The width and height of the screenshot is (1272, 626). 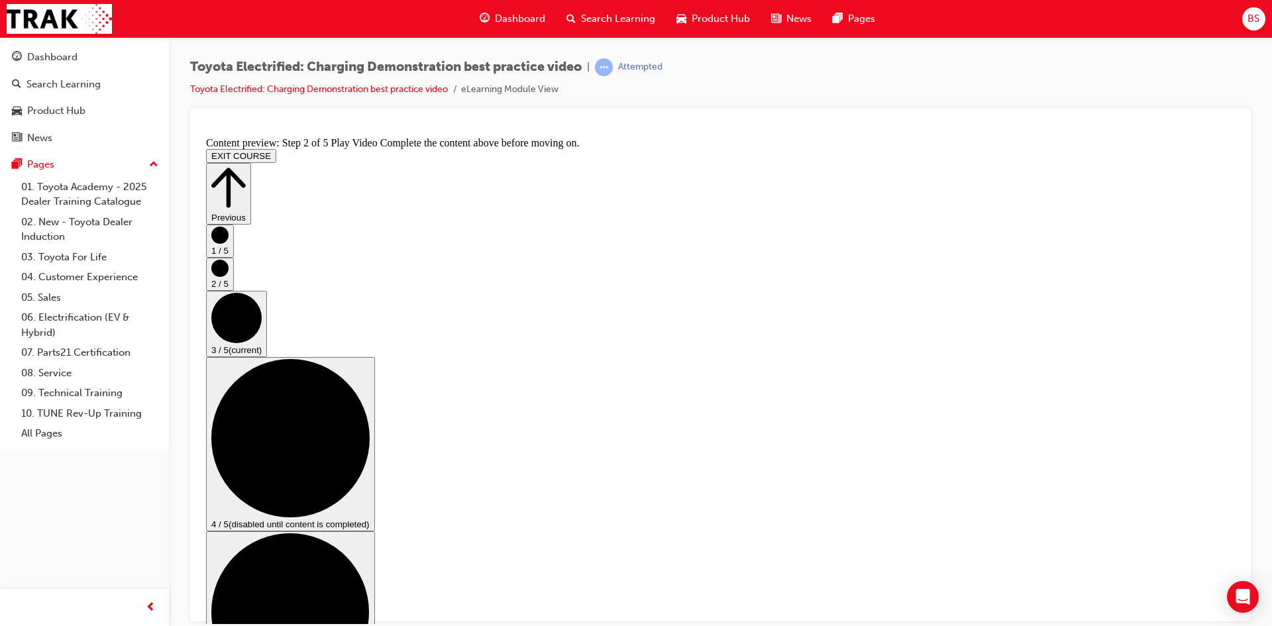 What do you see at coordinates (89, 413) in the screenshot?
I see `a: 10. TUNE Rev-Up Training` at bounding box center [89, 413].